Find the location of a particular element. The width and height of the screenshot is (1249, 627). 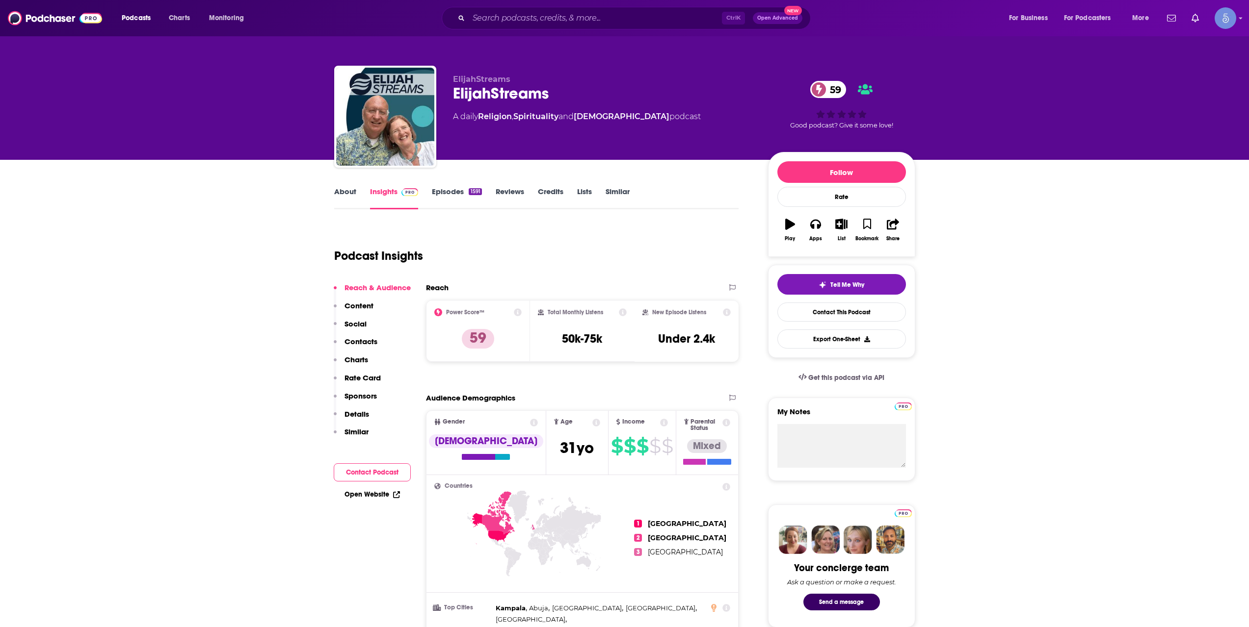

h3: Top Cities is located at coordinates (463, 608).